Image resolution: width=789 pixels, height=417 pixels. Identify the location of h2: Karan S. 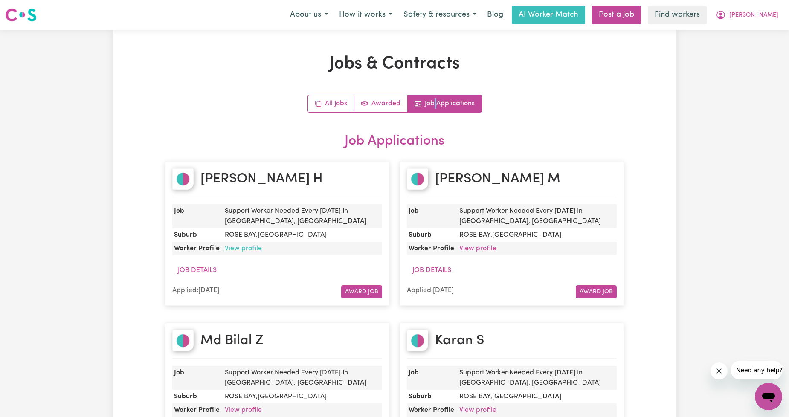
(459, 341).